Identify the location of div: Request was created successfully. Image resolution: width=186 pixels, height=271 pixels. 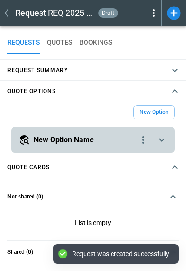
(121, 254).